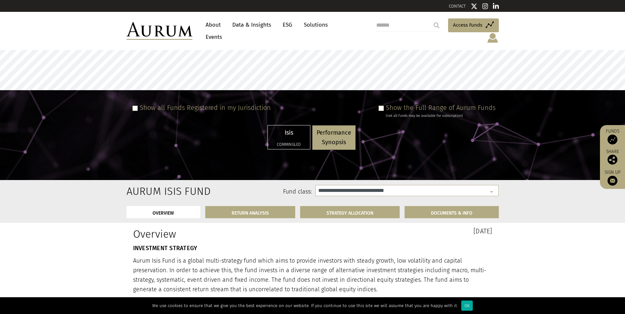  What do you see at coordinates (473, 25) in the screenshot?
I see `a: Access Funds` at bounding box center [473, 25].